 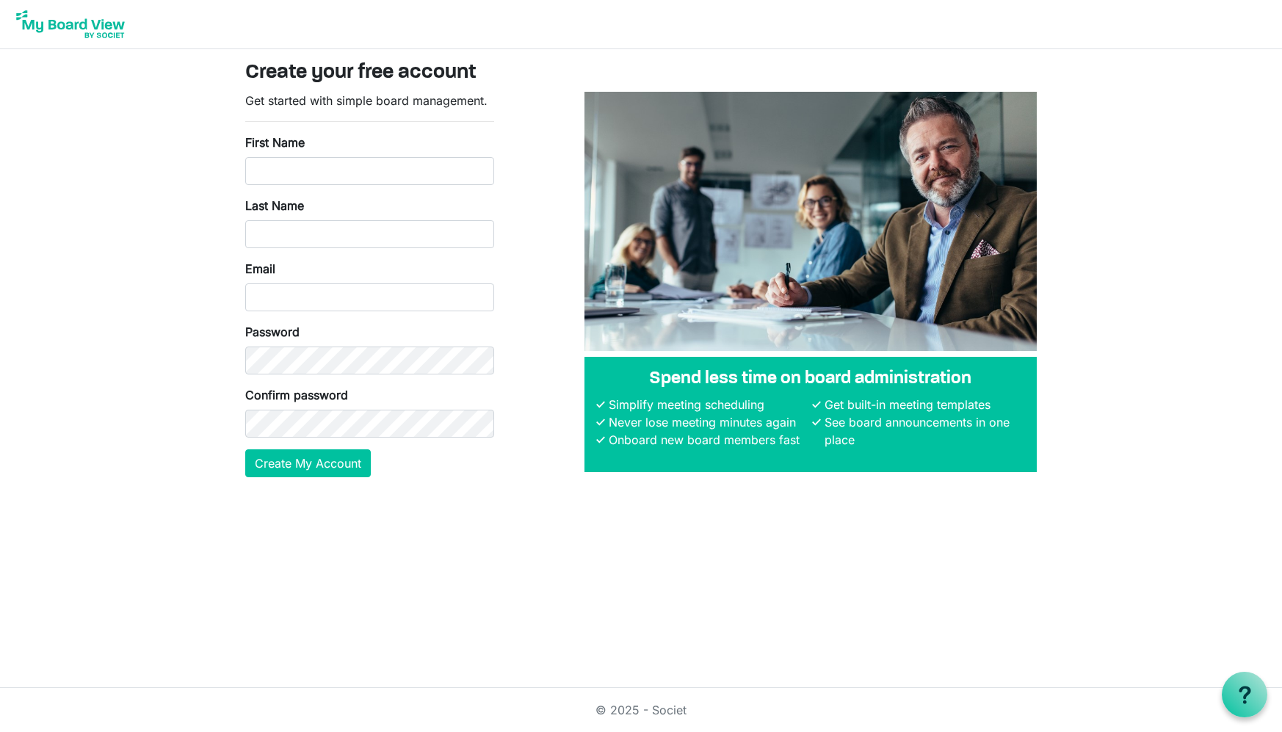 I want to click on h4: Spend less time on board administration, so click(x=811, y=379).